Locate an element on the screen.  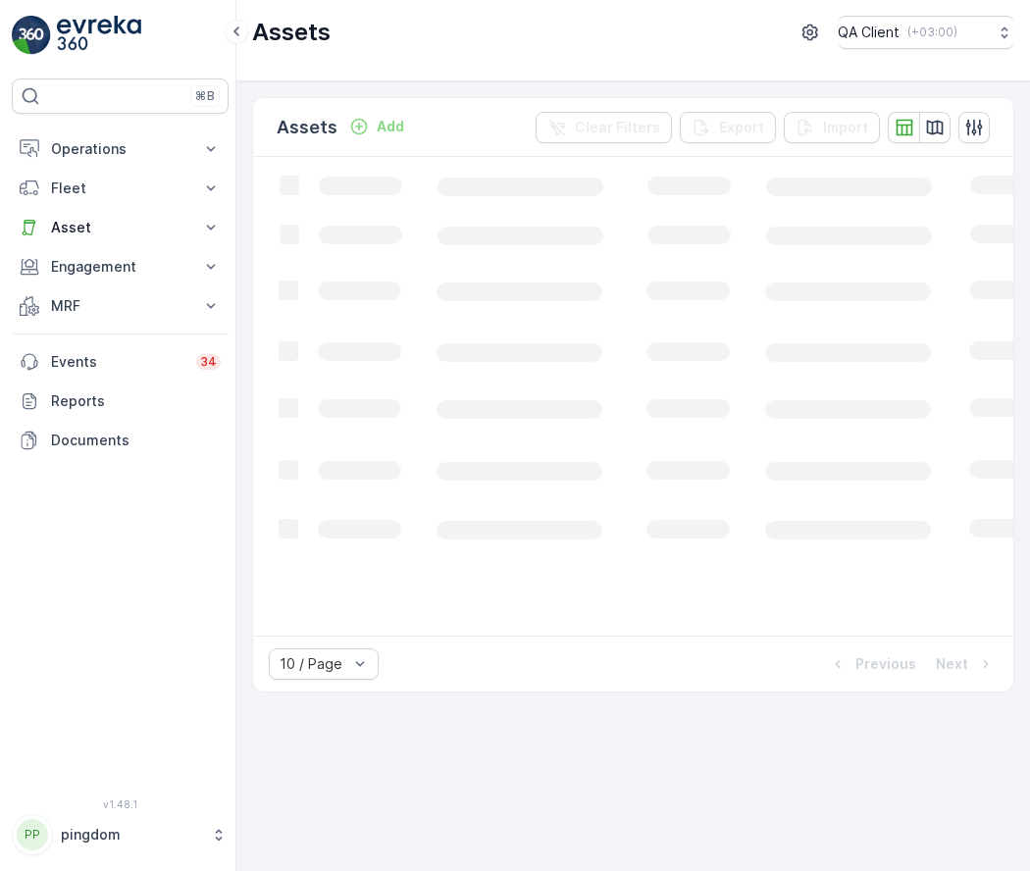
button: Previous is located at coordinates (872, 664).